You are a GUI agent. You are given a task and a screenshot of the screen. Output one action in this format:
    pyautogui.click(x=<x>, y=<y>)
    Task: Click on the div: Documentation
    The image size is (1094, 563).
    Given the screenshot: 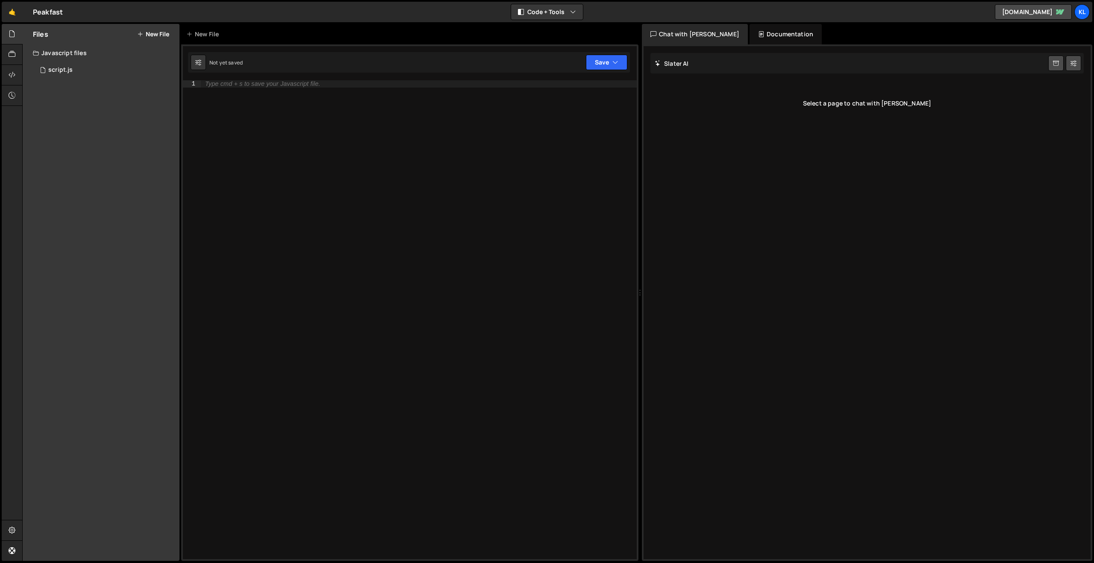 What is the action you would take?
    pyautogui.click(x=785, y=34)
    